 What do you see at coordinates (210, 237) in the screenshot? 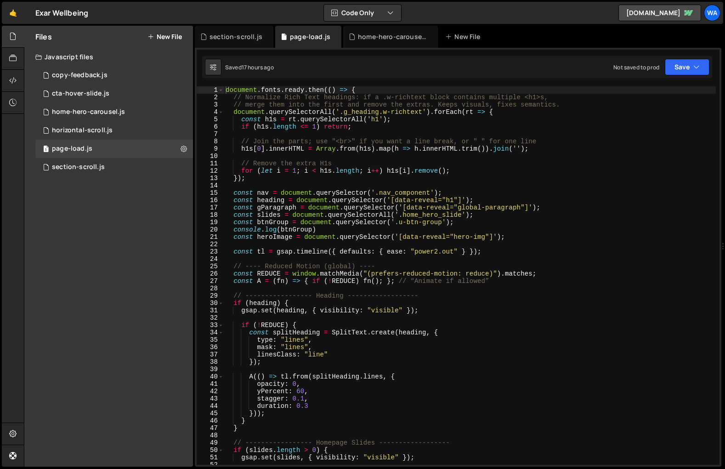
I see `div: 21` at bounding box center [210, 237].